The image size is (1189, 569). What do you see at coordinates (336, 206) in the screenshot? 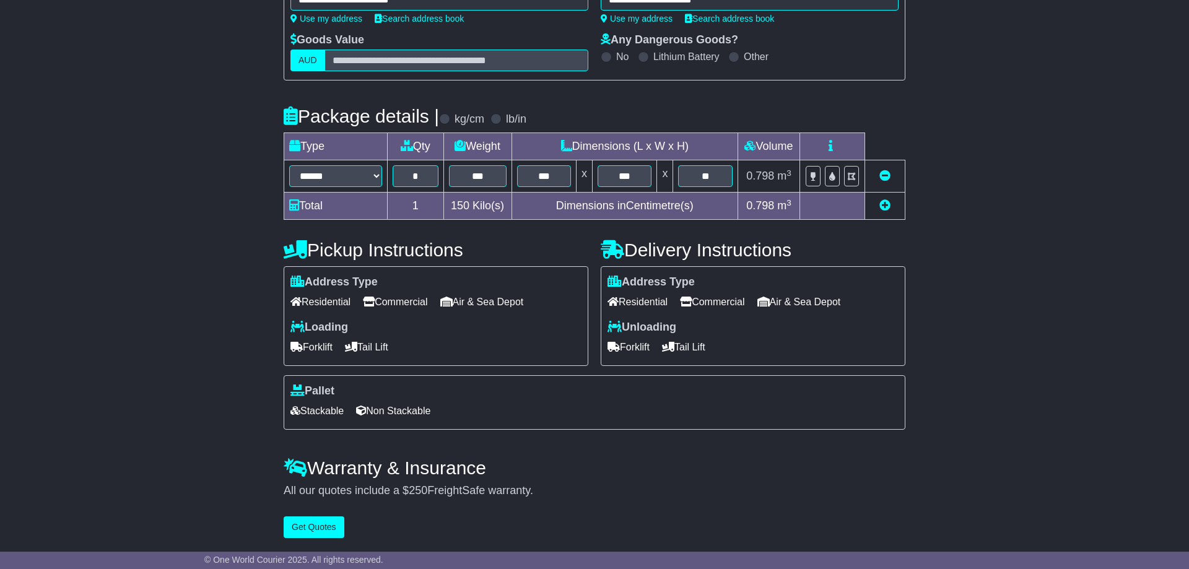
I see `td: Total` at bounding box center [336, 206].